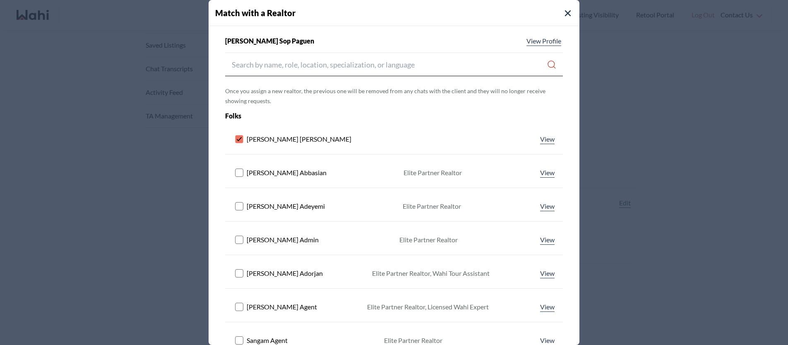 The width and height of the screenshot is (788, 345). I want to click on h4: Match with a Realtor, so click(397, 13).